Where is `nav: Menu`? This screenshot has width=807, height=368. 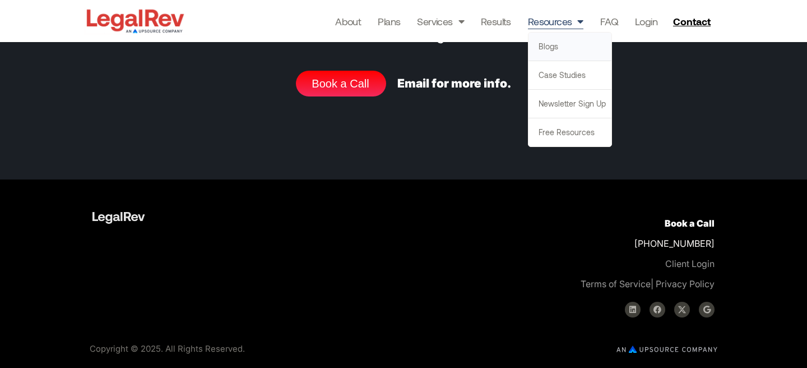
nav: Menu is located at coordinates (496, 21).